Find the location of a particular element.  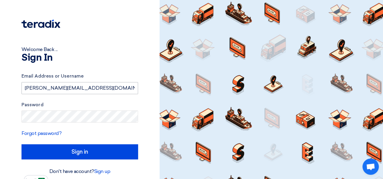

div: Don't have account? is located at coordinates (80, 172).